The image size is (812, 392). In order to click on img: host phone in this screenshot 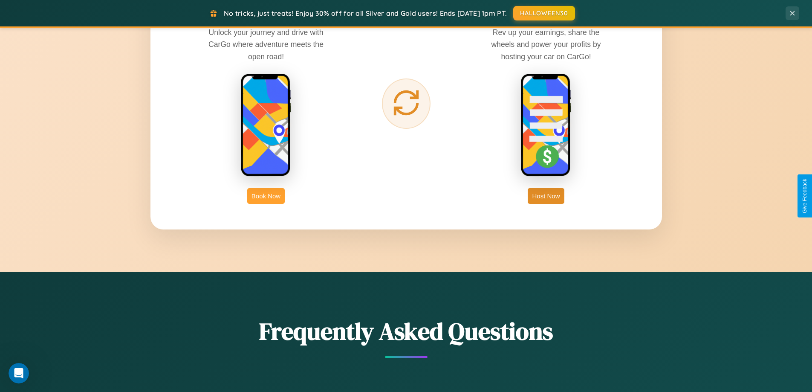, I will do `click(546, 125)`.